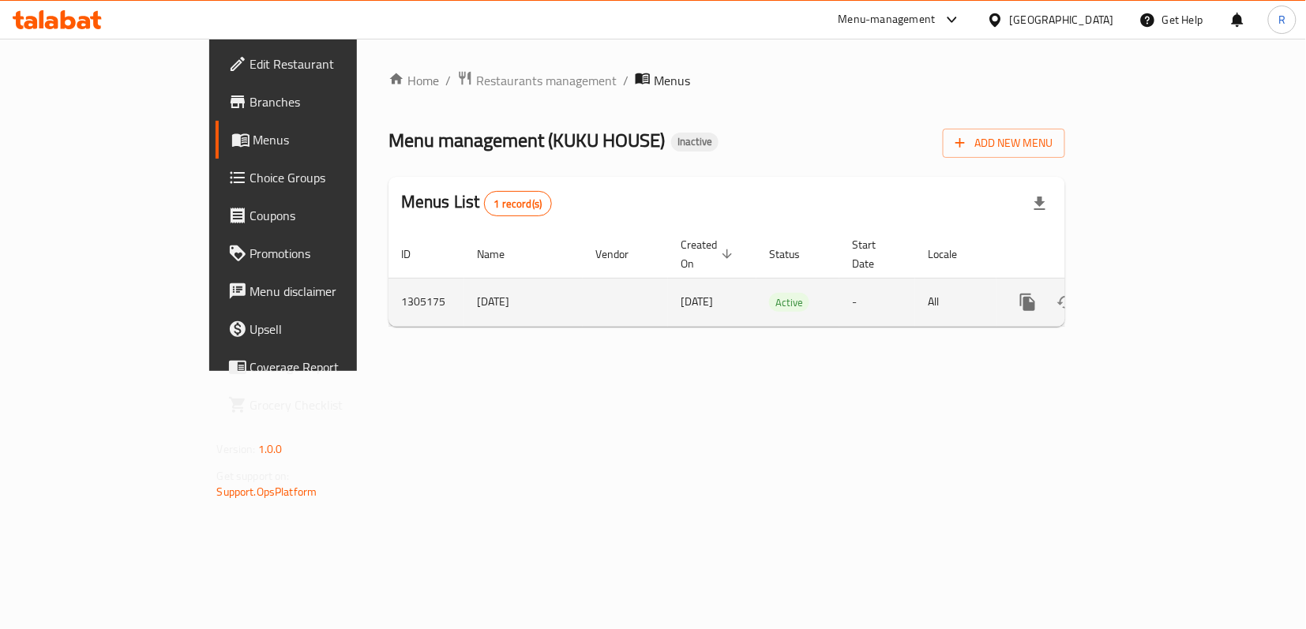 The height and width of the screenshot is (629, 1306). I want to click on a: Promotions, so click(321, 253).